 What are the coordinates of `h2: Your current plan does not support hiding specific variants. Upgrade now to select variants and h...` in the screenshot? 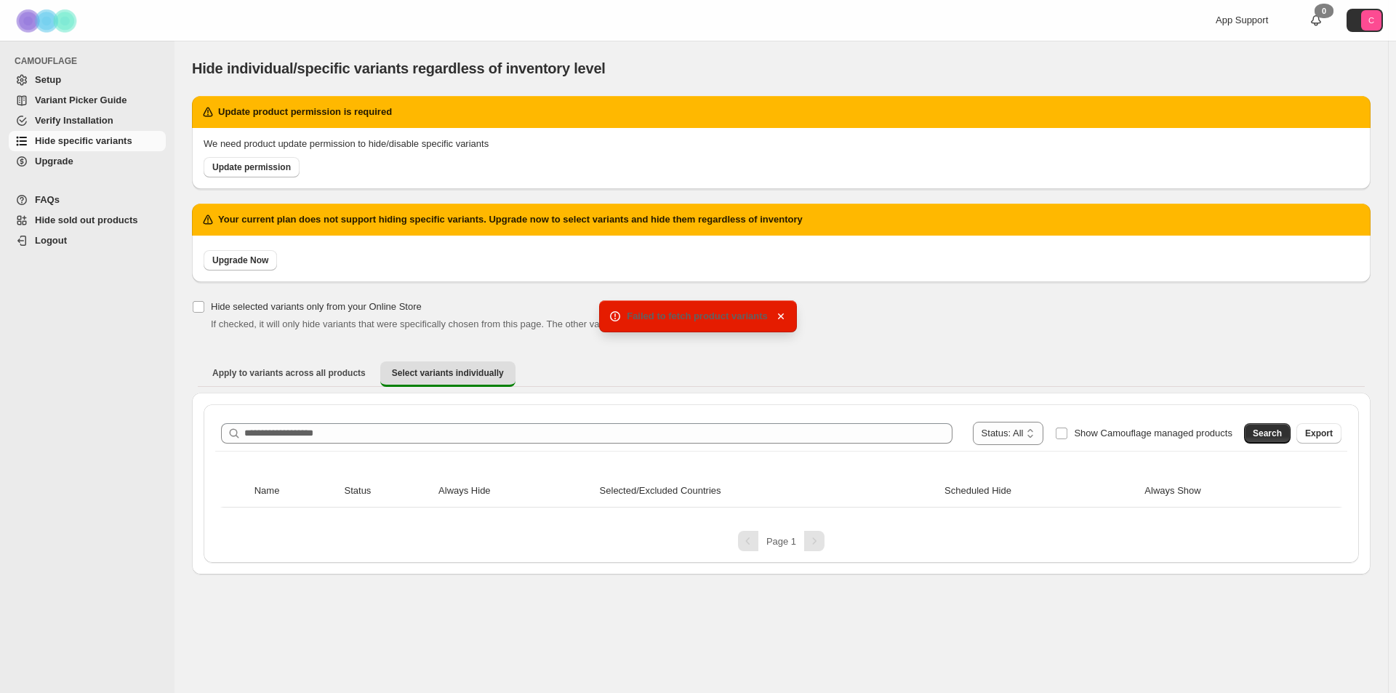 It's located at (510, 220).